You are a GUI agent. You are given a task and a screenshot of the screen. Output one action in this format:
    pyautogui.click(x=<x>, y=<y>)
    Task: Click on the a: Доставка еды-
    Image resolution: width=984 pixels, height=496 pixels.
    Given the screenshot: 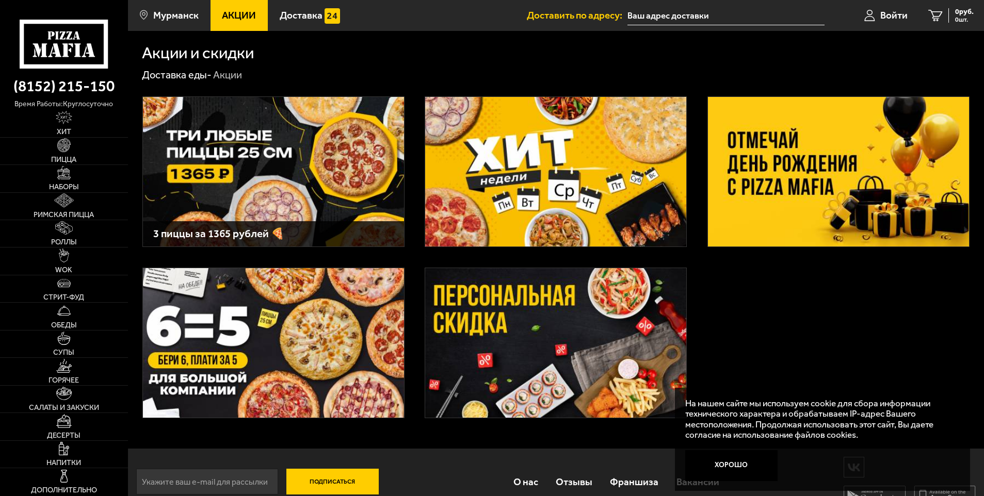 What is the action you would take?
    pyautogui.click(x=176, y=75)
    